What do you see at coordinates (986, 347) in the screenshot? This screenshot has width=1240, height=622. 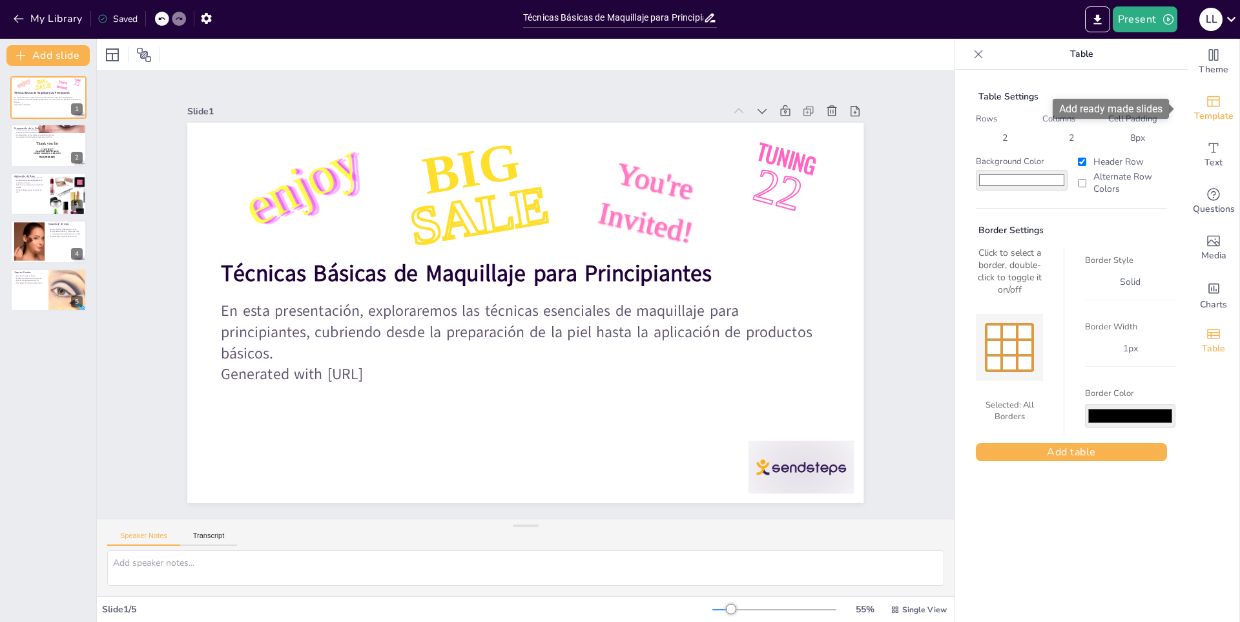 I see `div: Left Border (Double-click to toggle)` at bounding box center [986, 347].